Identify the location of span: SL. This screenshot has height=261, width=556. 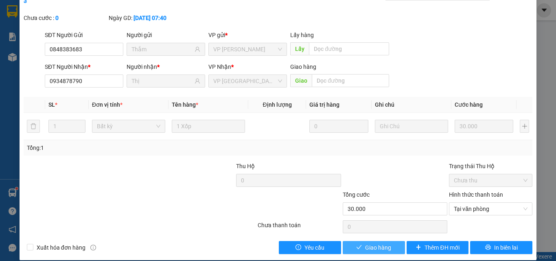
(52, 105).